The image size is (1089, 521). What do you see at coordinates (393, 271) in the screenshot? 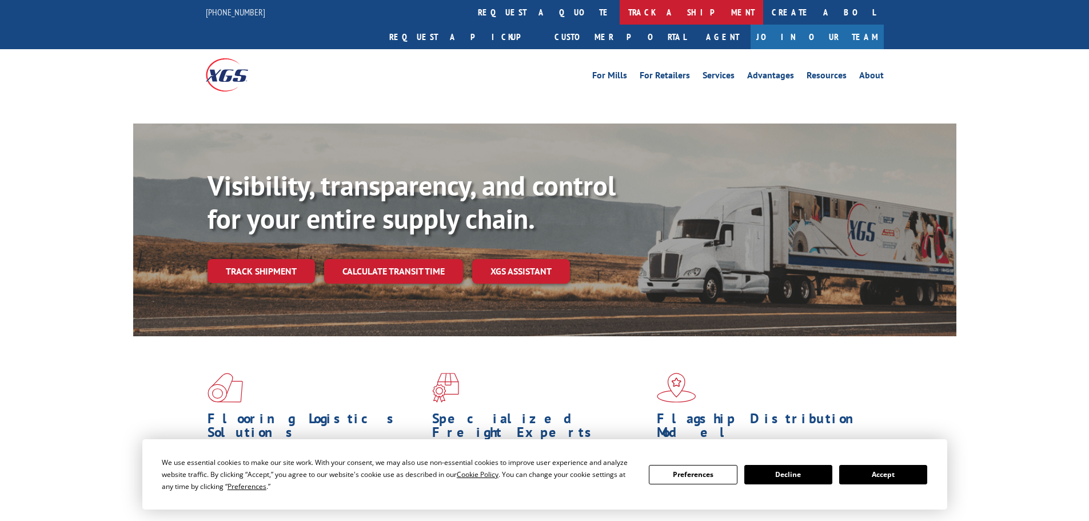
I see `a: Calculate transit time` at bounding box center [393, 271].